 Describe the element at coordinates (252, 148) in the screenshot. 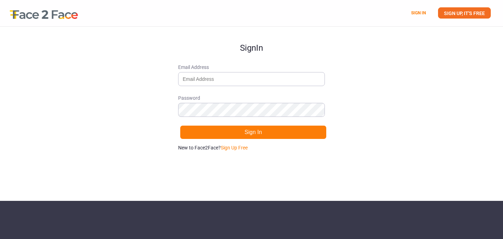

I see `p: New to Face2Face?` at that location.